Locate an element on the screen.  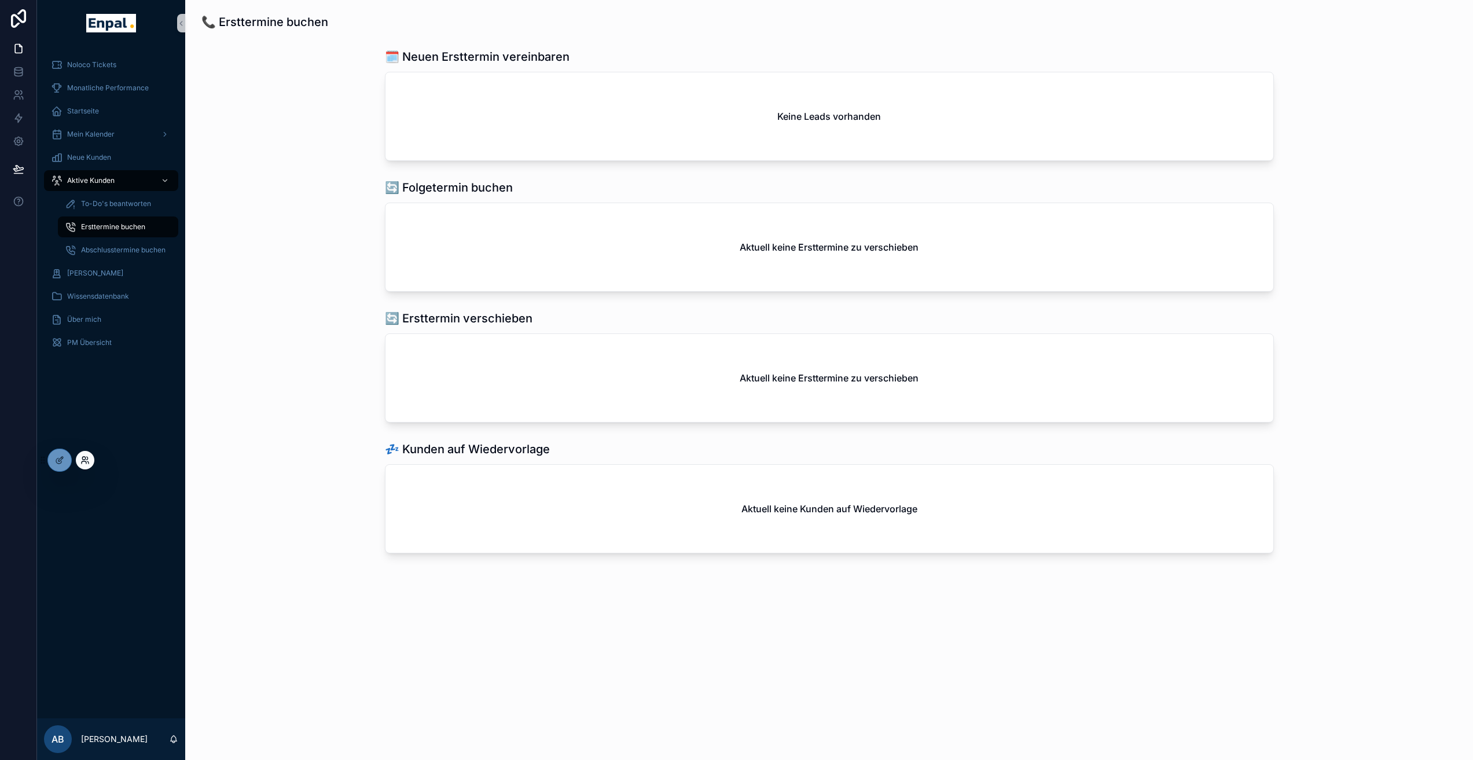
a: Noloco Tickets is located at coordinates (111, 65).